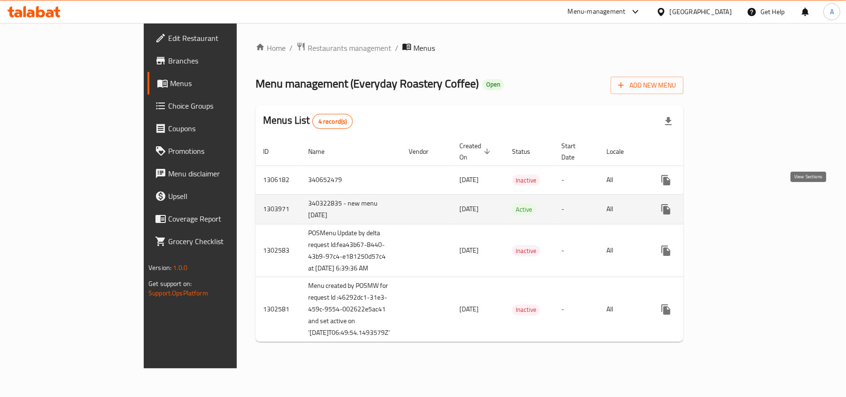 The image size is (846, 397). What do you see at coordinates (425, 151) in the screenshot?
I see `span: Vendor` at bounding box center [425, 151].